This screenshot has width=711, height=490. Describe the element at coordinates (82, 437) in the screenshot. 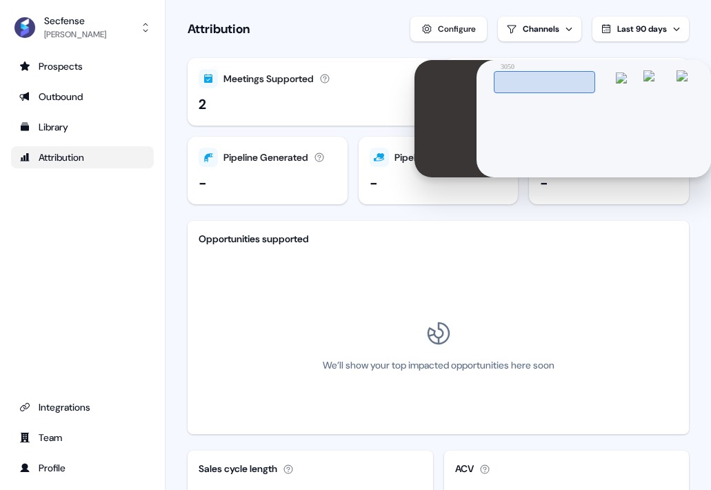

I see `div: Team` at that location.